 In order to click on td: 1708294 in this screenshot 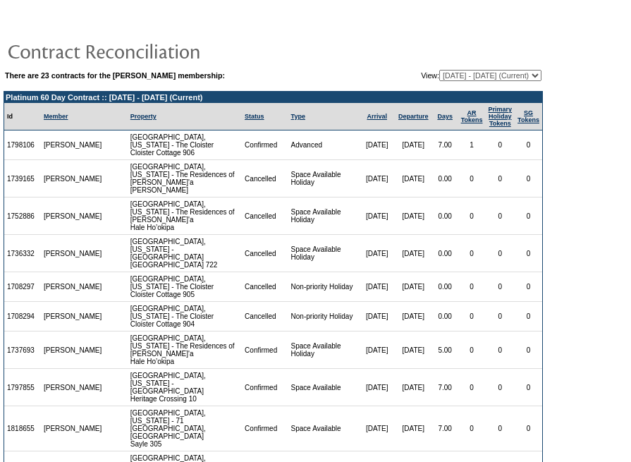, I will do `click(23, 316)`.